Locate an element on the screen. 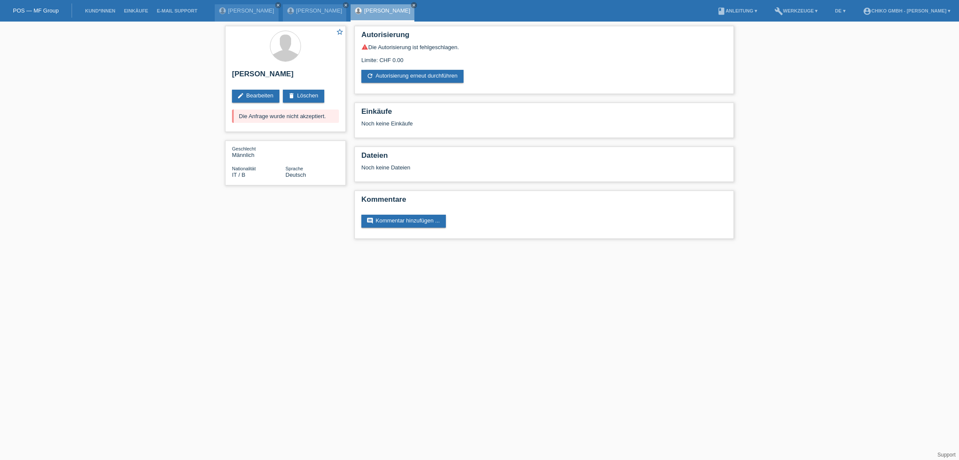 The image size is (959, 460). div: Noch keine Dateien is located at coordinates (493, 167).